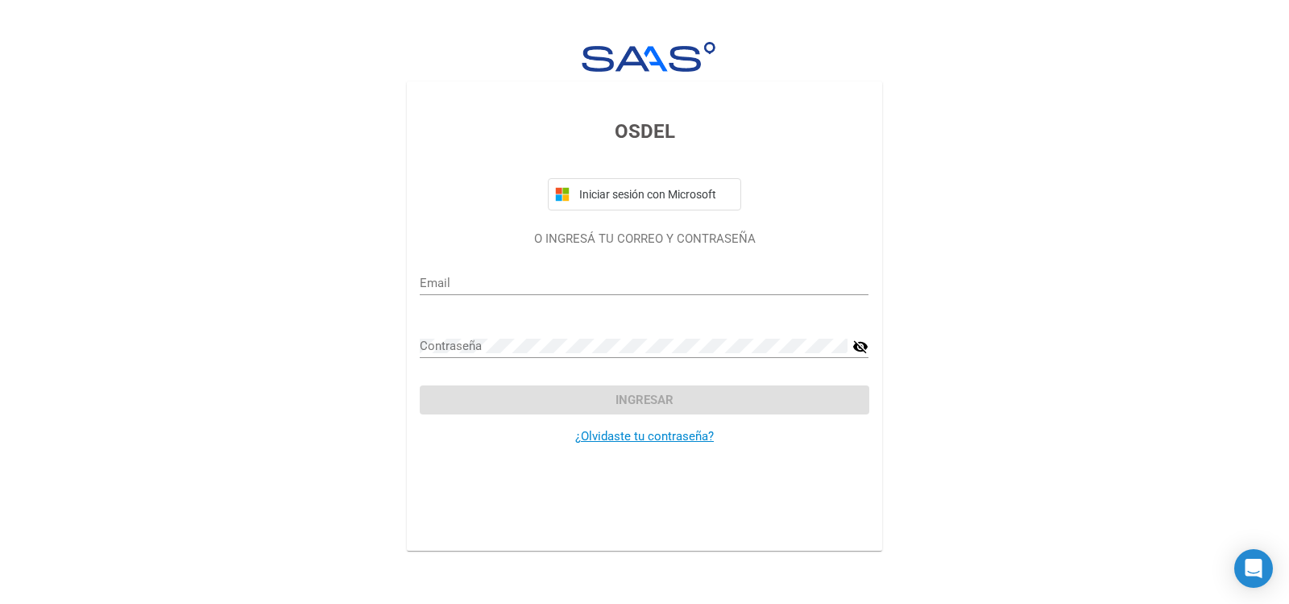 The image size is (1289, 604). What do you see at coordinates (655, 194) in the screenshot?
I see `span: Iniciar sesión con Microsoft` at bounding box center [655, 194].